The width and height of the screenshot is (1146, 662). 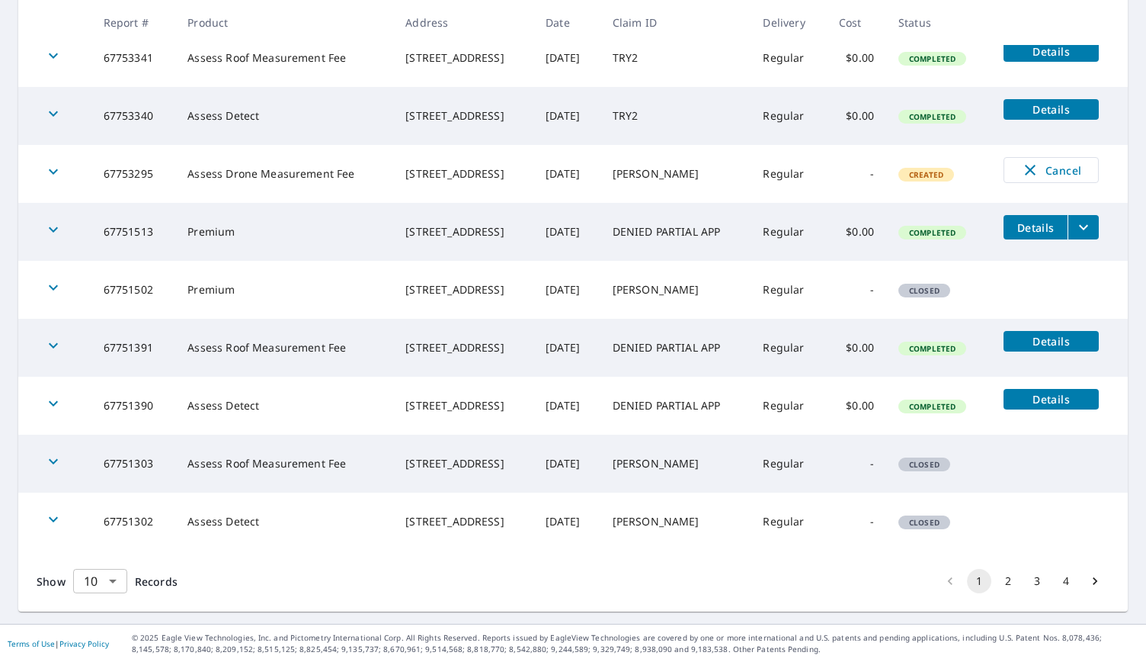 I want to click on button: Cancel, so click(x=1051, y=170).